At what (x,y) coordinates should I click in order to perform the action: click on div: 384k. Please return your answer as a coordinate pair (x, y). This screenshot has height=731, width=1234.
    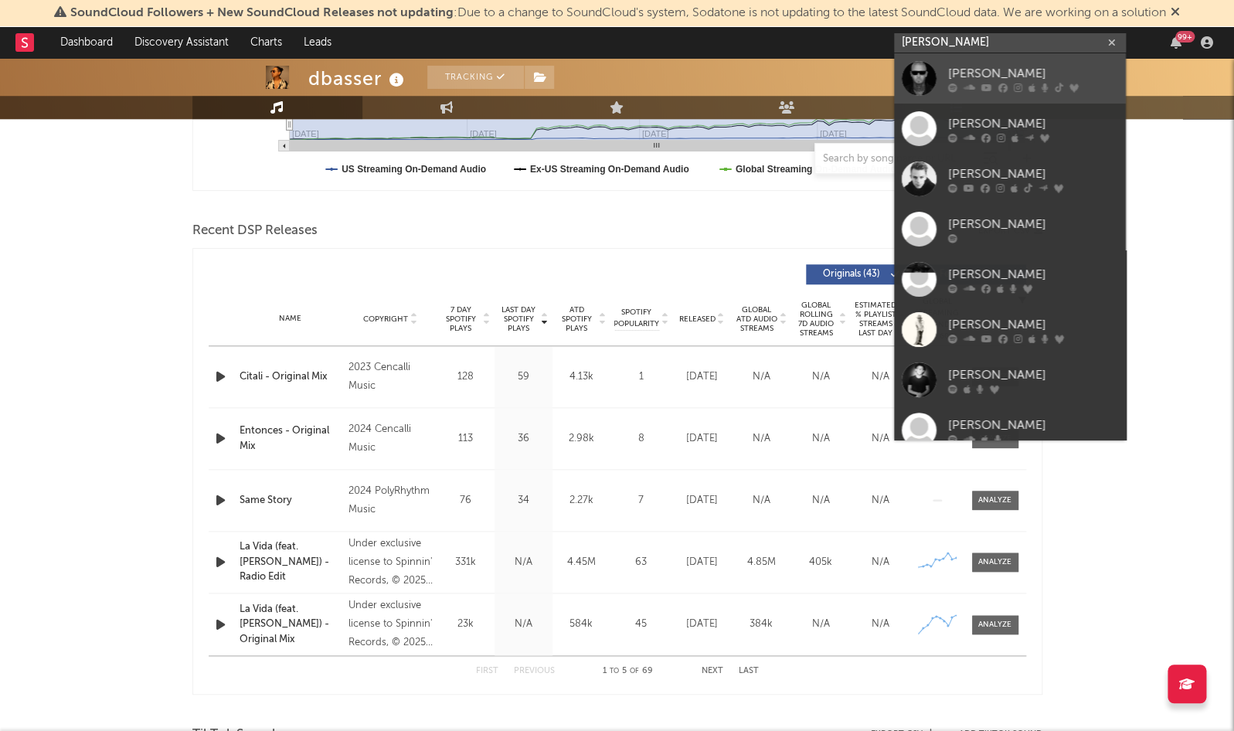
    Looking at the image, I should click on (761, 625).